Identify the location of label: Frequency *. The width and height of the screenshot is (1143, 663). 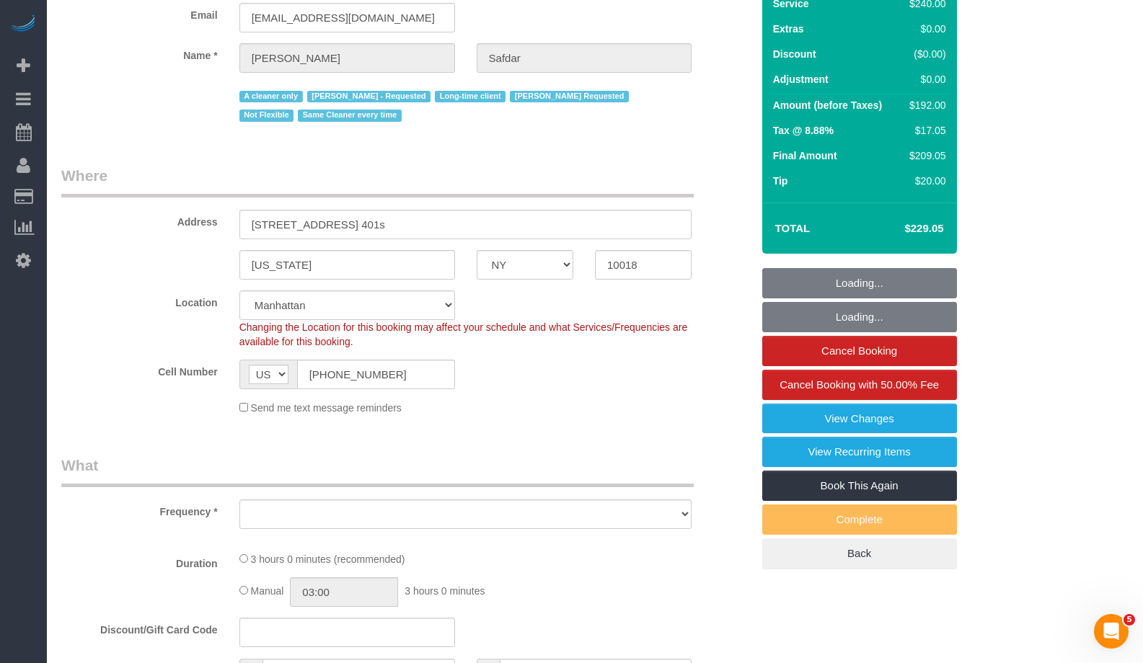
(139, 509).